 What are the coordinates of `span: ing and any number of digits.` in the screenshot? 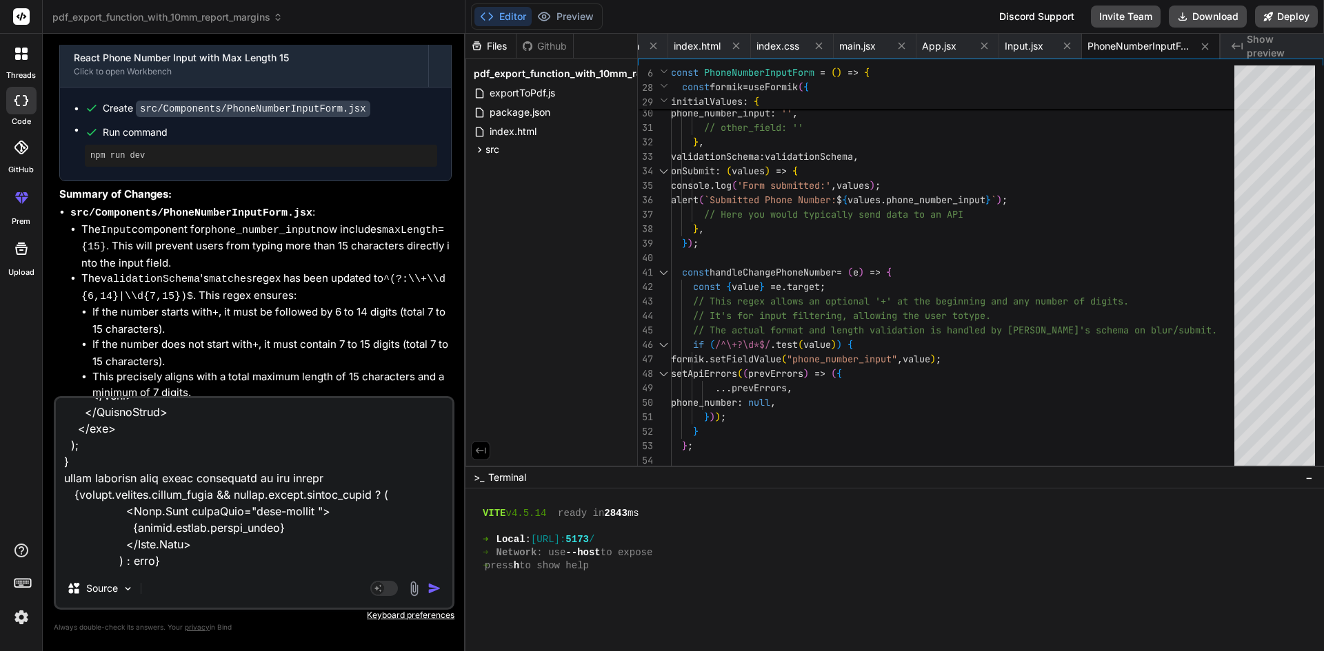 It's located at (1048, 301).